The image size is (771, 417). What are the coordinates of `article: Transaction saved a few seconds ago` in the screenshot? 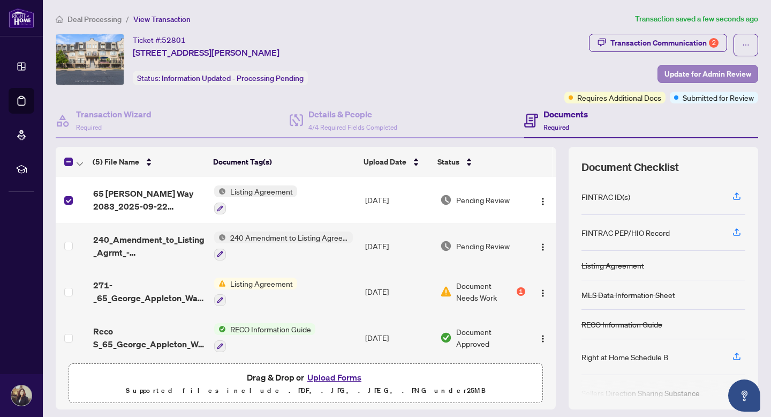 It's located at (697, 19).